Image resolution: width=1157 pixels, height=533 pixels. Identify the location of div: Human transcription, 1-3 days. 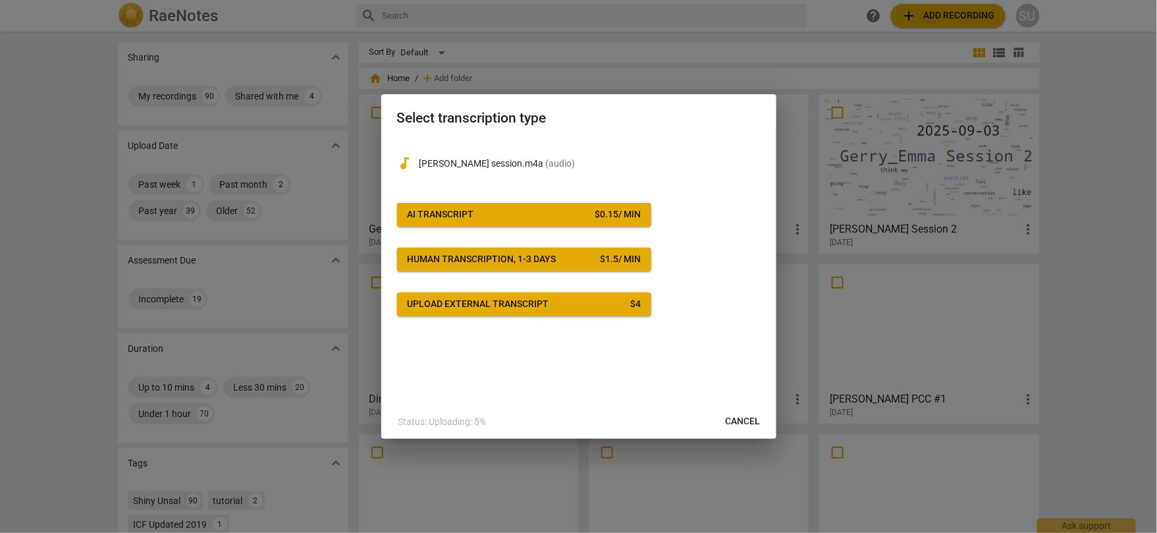
(482, 259).